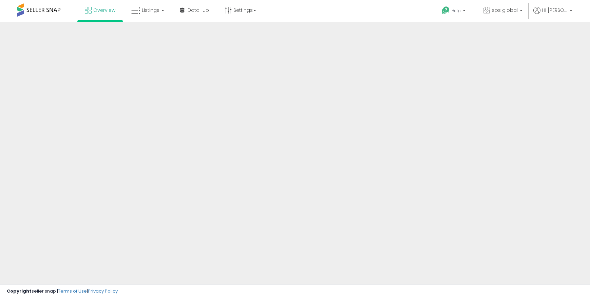 The width and height of the screenshot is (590, 298). I want to click on span: sps global, so click(505, 10).